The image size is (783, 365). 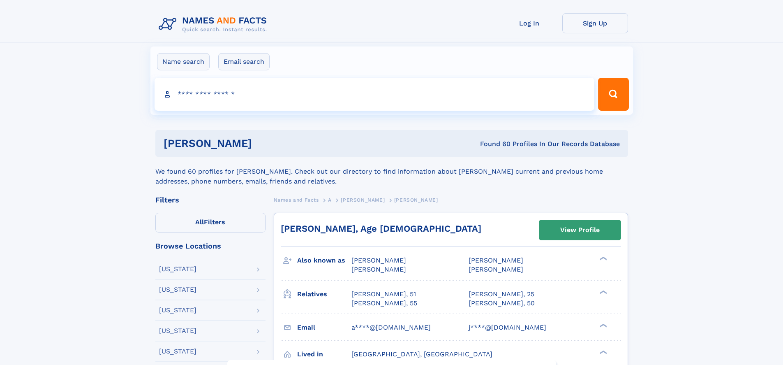 What do you see at coordinates (296, 199) in the screenshot?
I see `a: Names and Facts` at bounding box center [296, 199].